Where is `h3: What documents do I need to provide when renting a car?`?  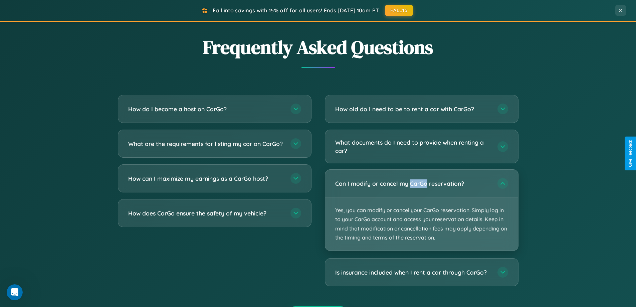
h3: What documents do I need to provide when renting a car? is located at coordinates (413, 146).